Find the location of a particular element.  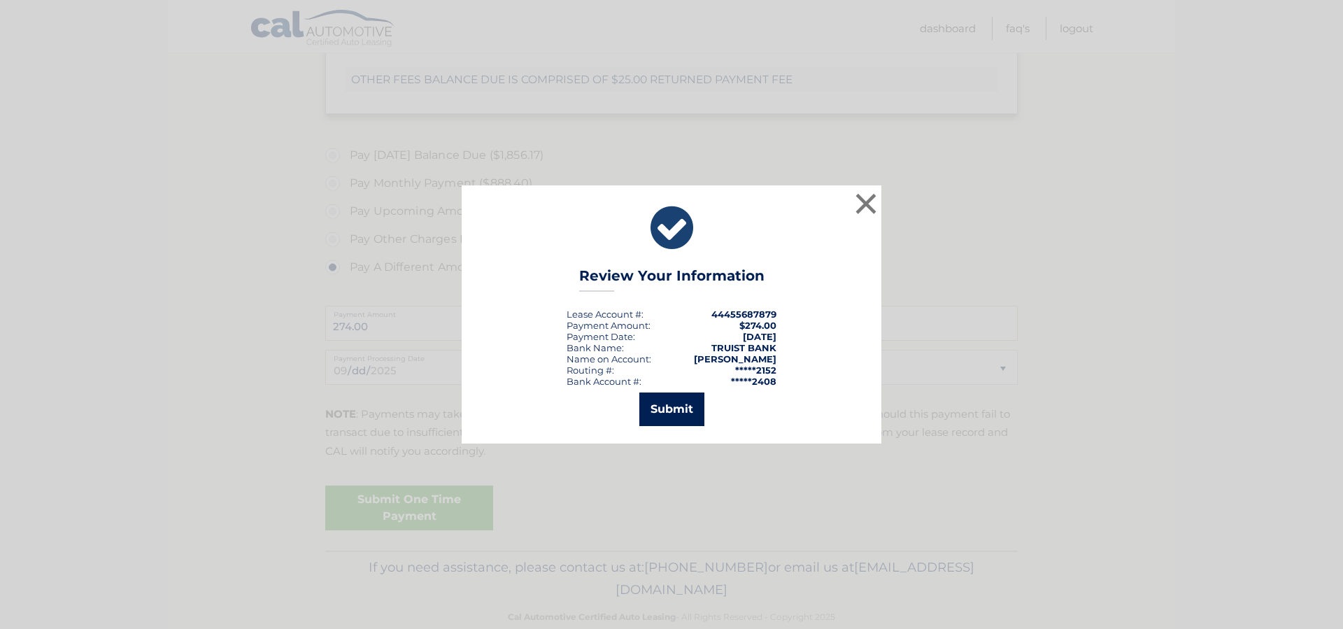

div: Routing #: is located at coordinates (591, 370).